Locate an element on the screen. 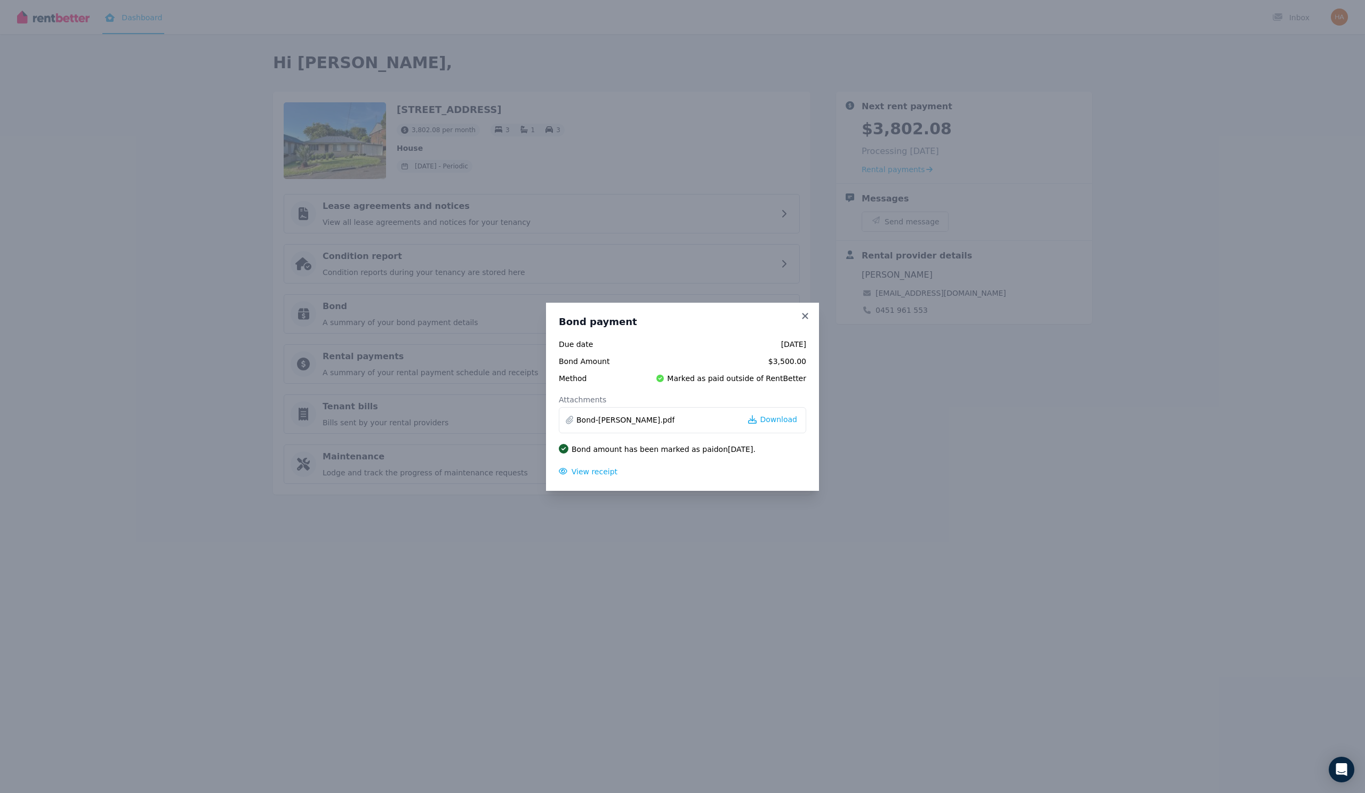  span: Bond Amount is located at coordinates (596, 362).